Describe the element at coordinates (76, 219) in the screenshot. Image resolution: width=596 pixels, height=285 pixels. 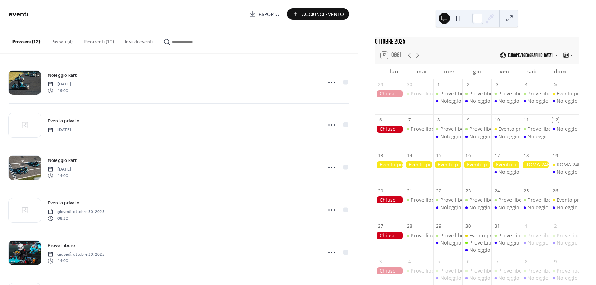
I see `span: 08:30` at that location.